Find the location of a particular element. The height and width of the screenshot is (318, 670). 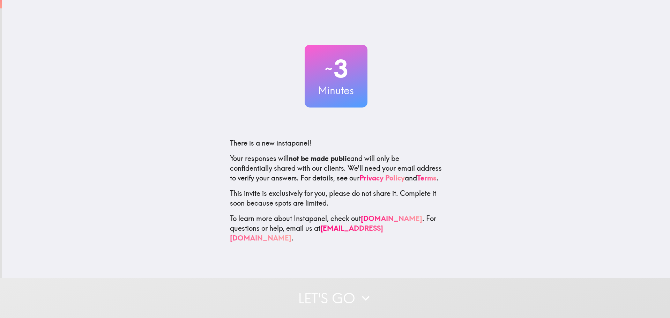

h3: Minutes is located at coordinates (336, 90).